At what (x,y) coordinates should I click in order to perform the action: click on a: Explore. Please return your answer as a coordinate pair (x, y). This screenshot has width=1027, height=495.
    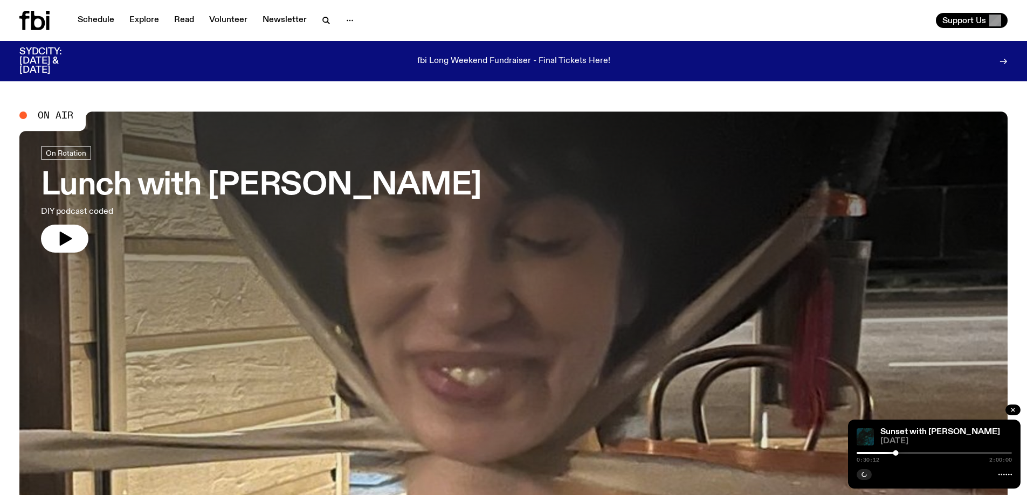
    Looking at the image, I should click on (144, 20).